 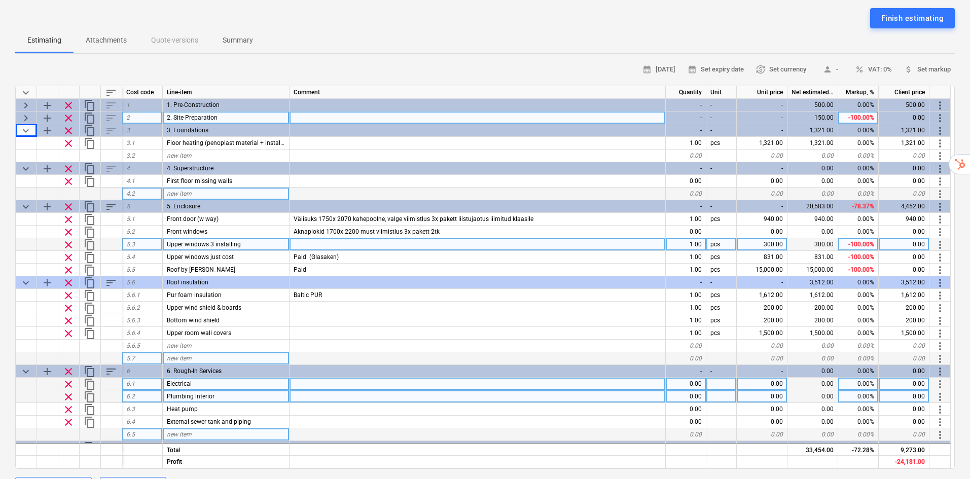 What do you see at coordinates (238, 40) in the screenshot?
I see `p: Summary` at bounding box center [238, 40].